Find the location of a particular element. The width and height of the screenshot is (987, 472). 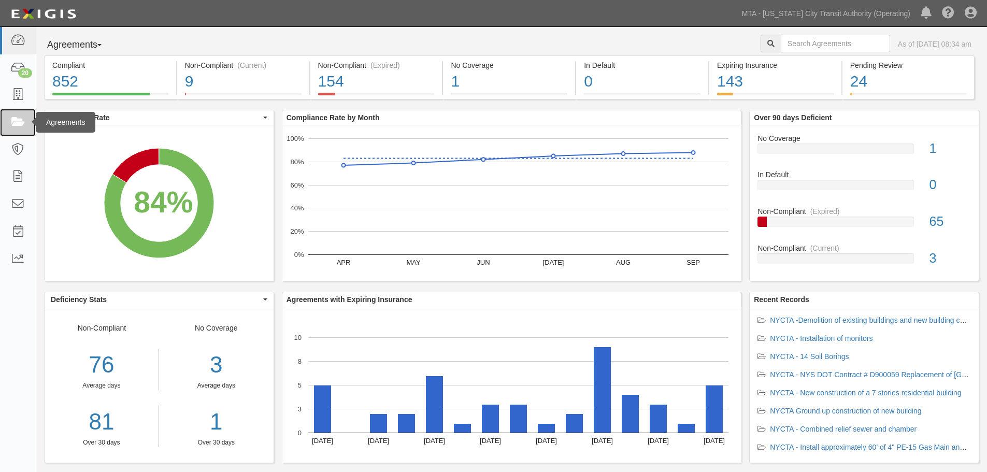

button: Deficiency Stats is located at coordinates (159, 300).